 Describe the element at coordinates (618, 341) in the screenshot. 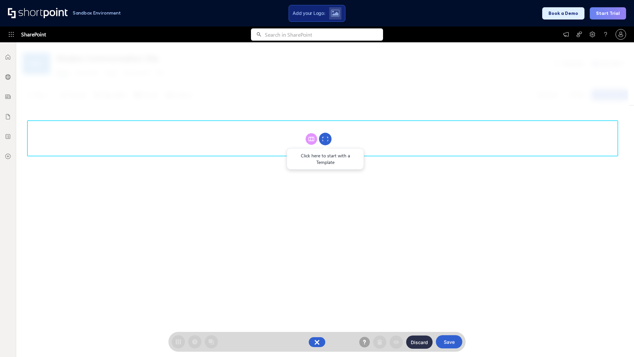

I see `div: Chat Widget` at that location.